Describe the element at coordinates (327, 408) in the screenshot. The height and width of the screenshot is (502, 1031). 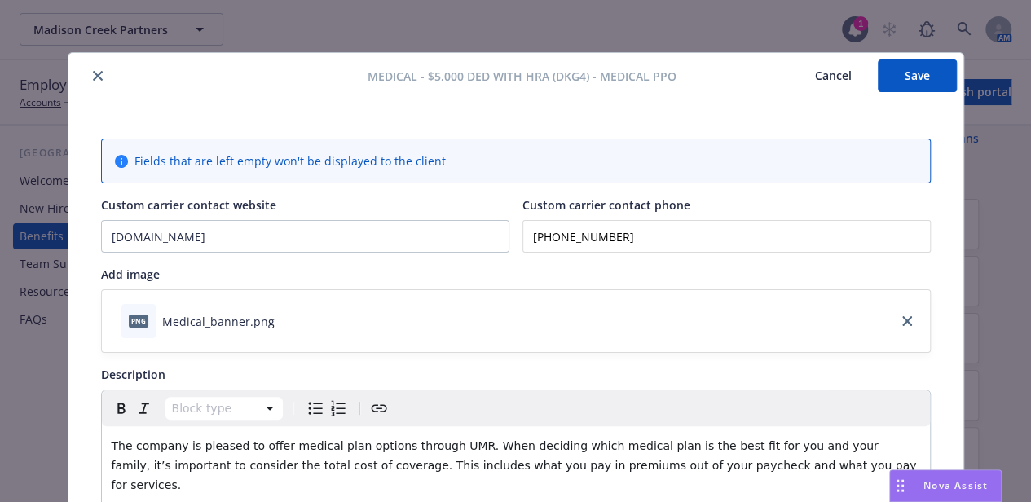
I see `div: toggle group` at that location.